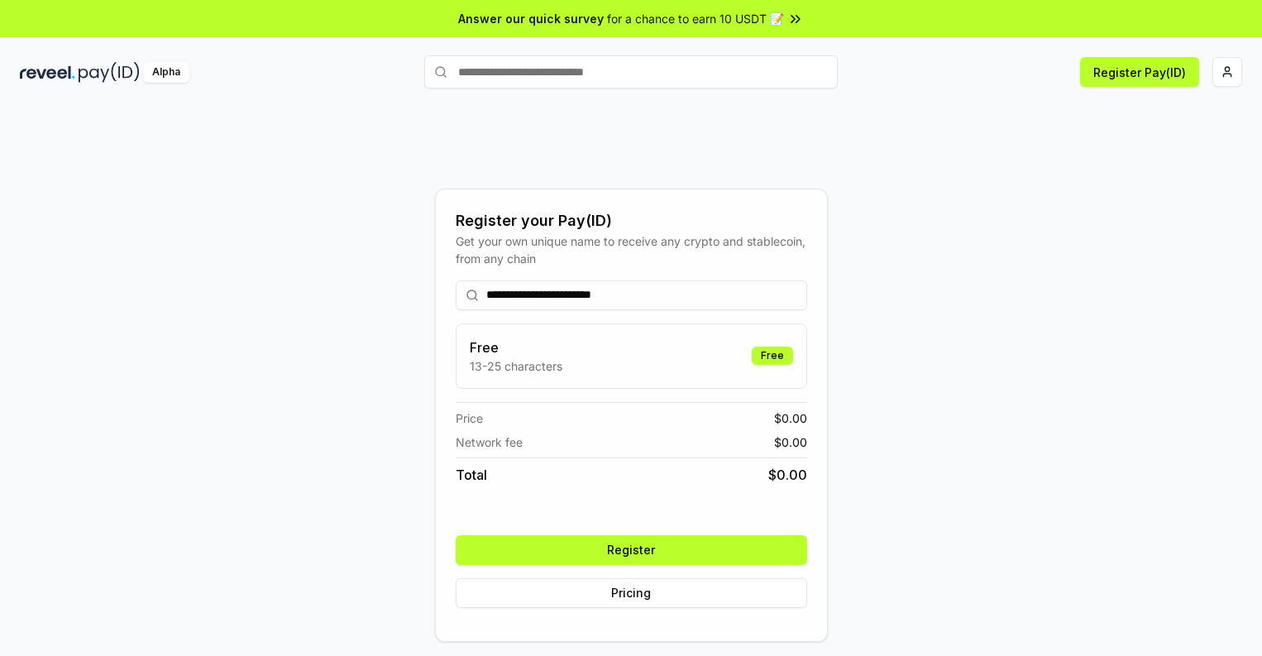  I want to click on span: Total, so click(471, 475).